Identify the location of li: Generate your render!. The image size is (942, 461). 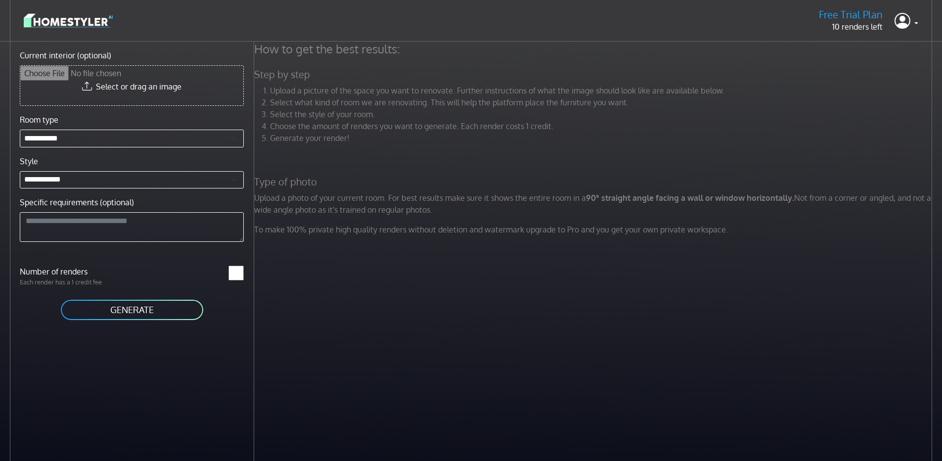
(602, 138).